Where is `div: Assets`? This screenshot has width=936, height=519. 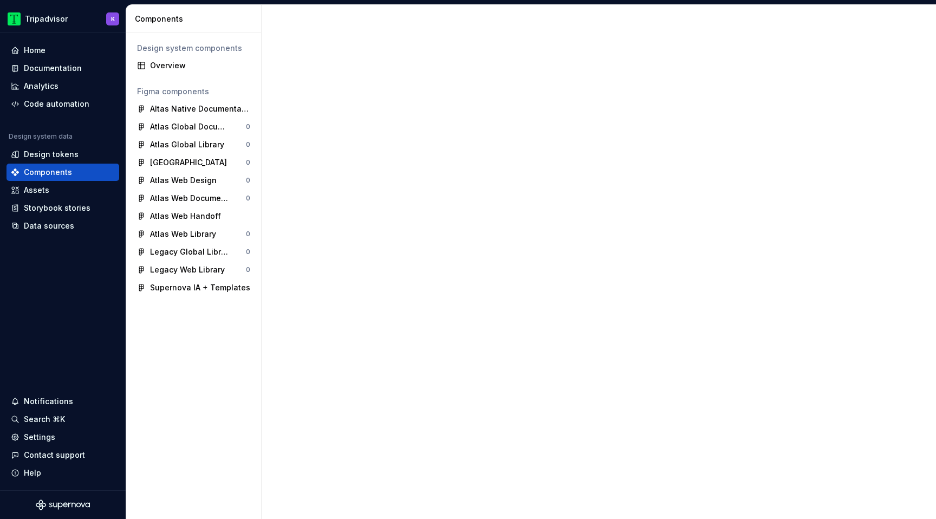 div: Assets is located at coordinates (36, 190).